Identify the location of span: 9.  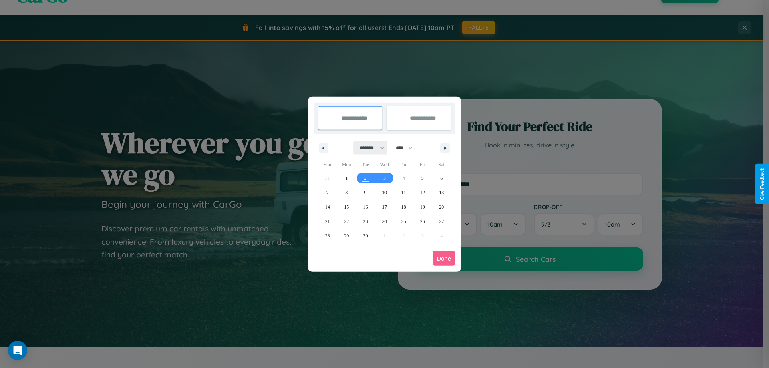
(366, 193).